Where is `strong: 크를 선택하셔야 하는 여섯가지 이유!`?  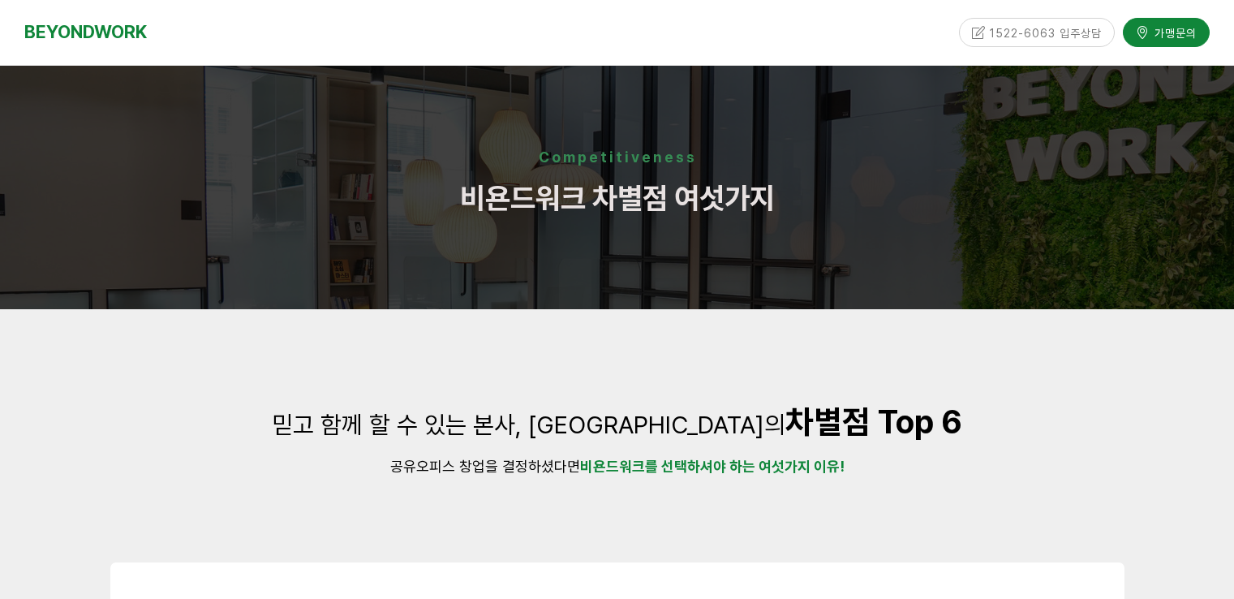
strong: 크를 선택하셔야 하는 여섯가지 이유! is located at coordinates (739, 466).